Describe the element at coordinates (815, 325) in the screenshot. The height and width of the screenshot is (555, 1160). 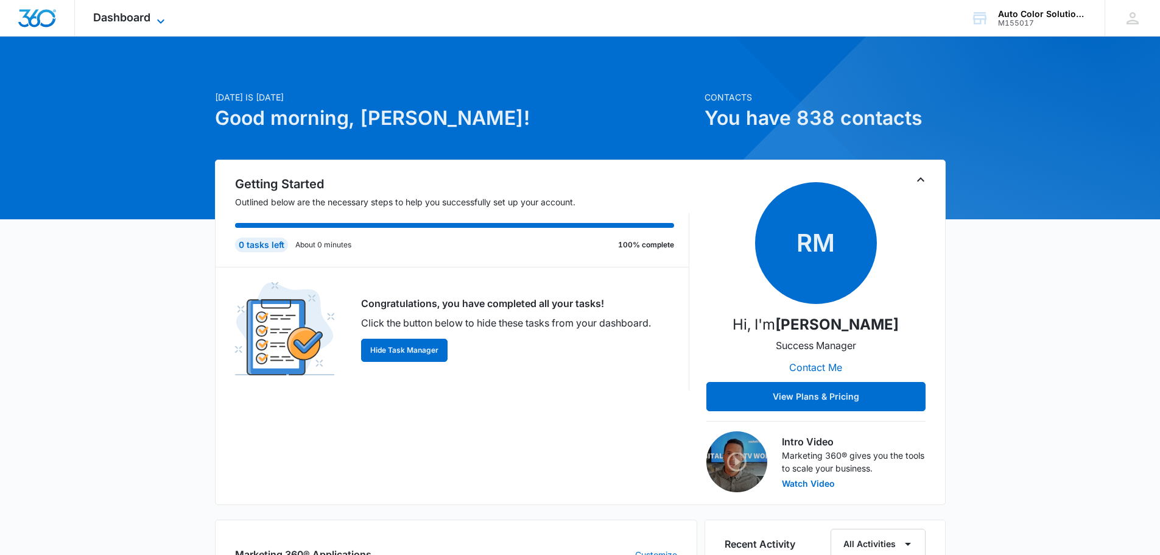
I see `p: Hi, I'm` at that location.